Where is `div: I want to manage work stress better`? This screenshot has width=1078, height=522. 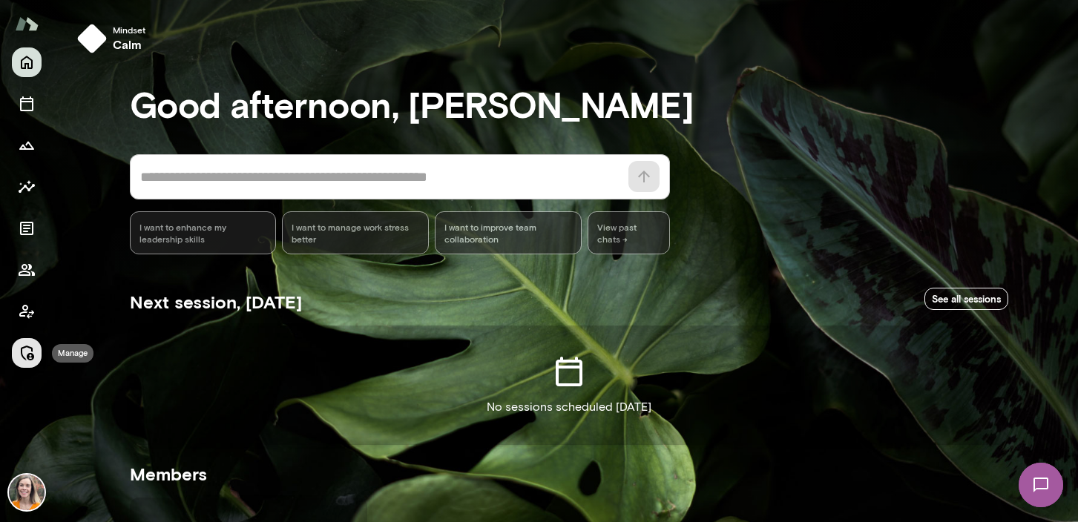 div: I want to manage work stress better is located at coordinates (355, 233).